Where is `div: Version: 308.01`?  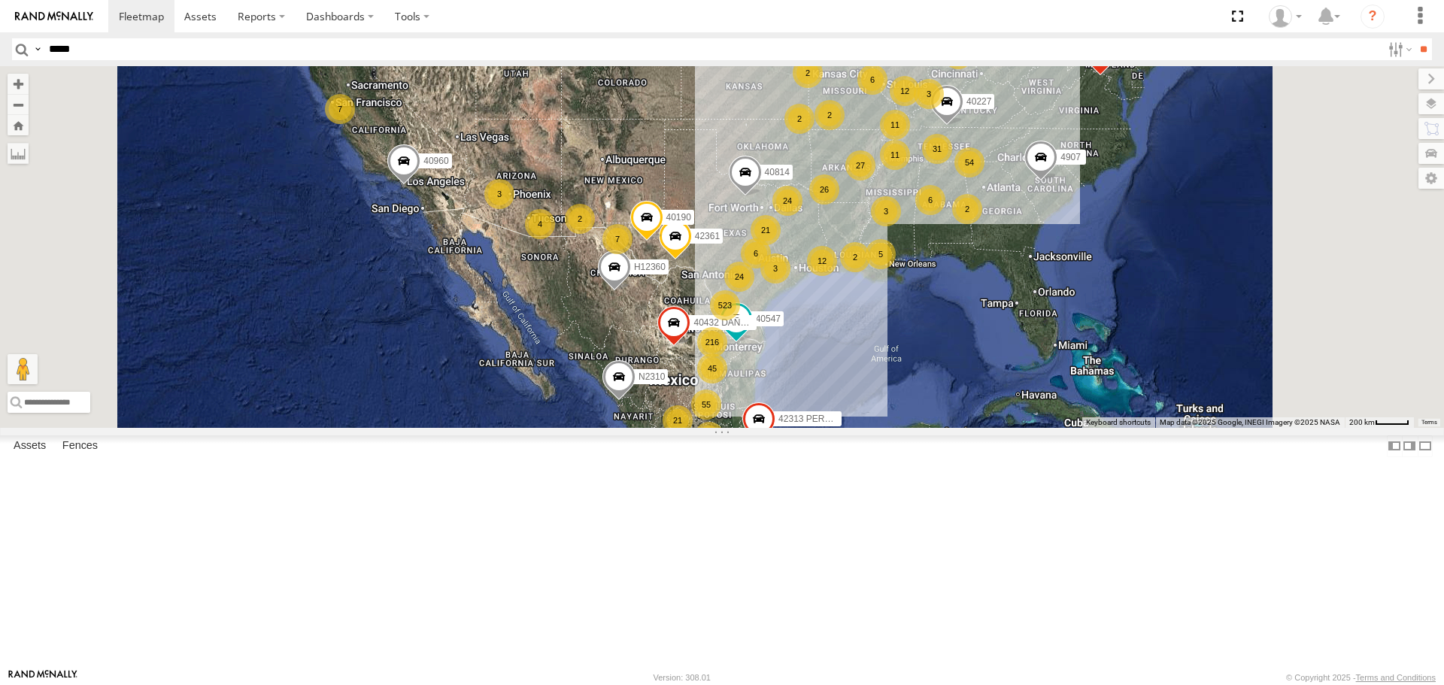
div: Version: 308.01 is located at coordinates (682, 677).